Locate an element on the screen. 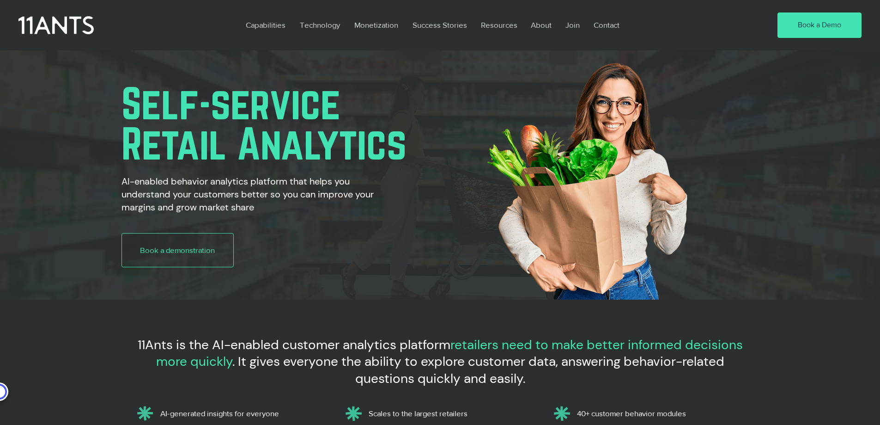 This screenshot has height=425, width=880. a: Join is located at coordinates (572, 25).